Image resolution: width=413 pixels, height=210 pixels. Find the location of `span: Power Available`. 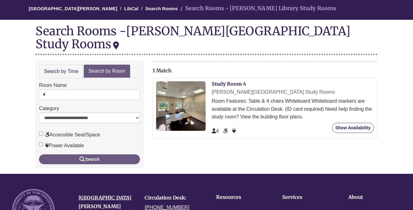

span: Power Available is located at coordinates (234, 131).